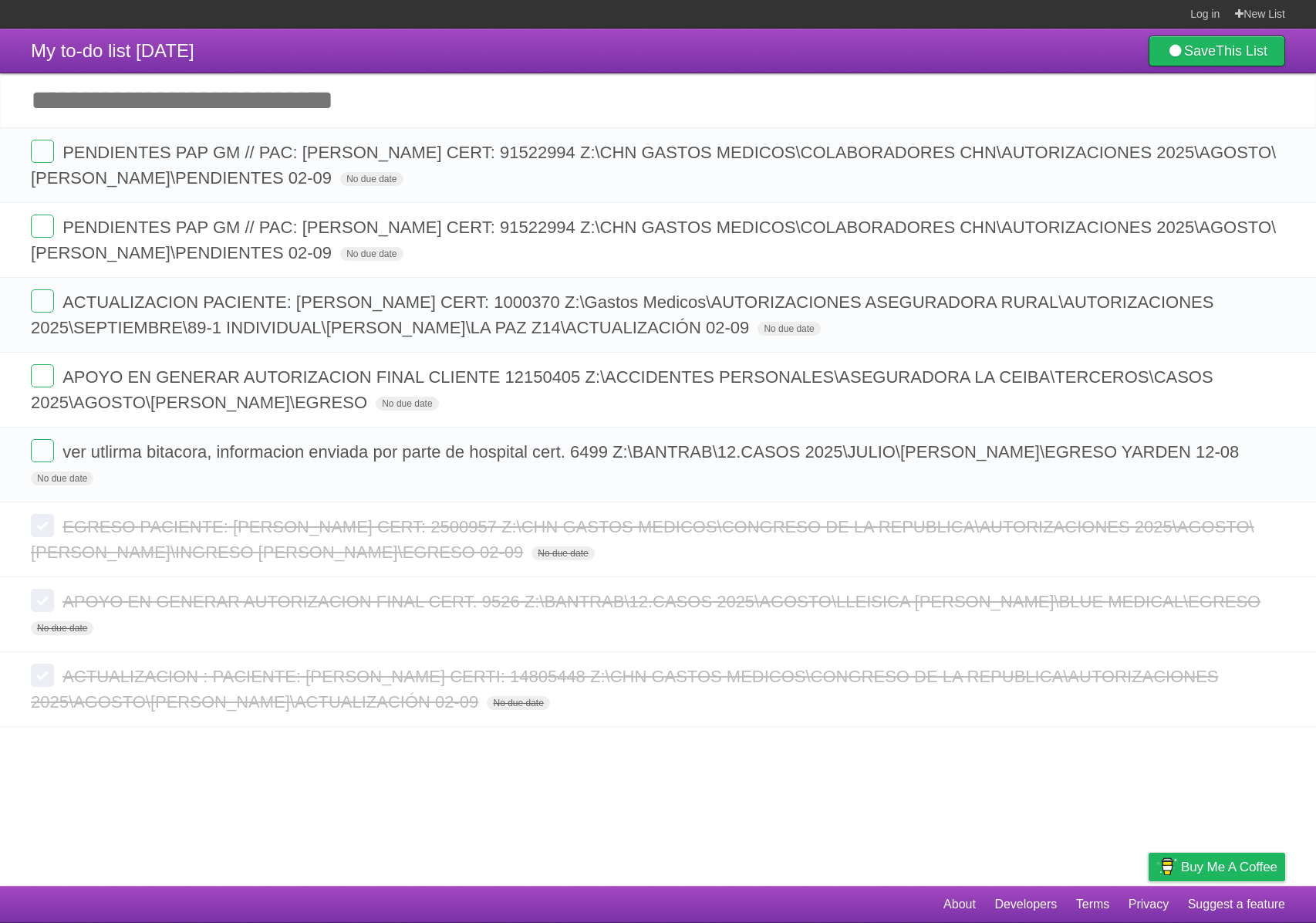 The image size is (1316, 923). What do you see at coordinates (1149, 904) in the screenshot?
I see `a: Privacy` at bounding box center [1149, 904].